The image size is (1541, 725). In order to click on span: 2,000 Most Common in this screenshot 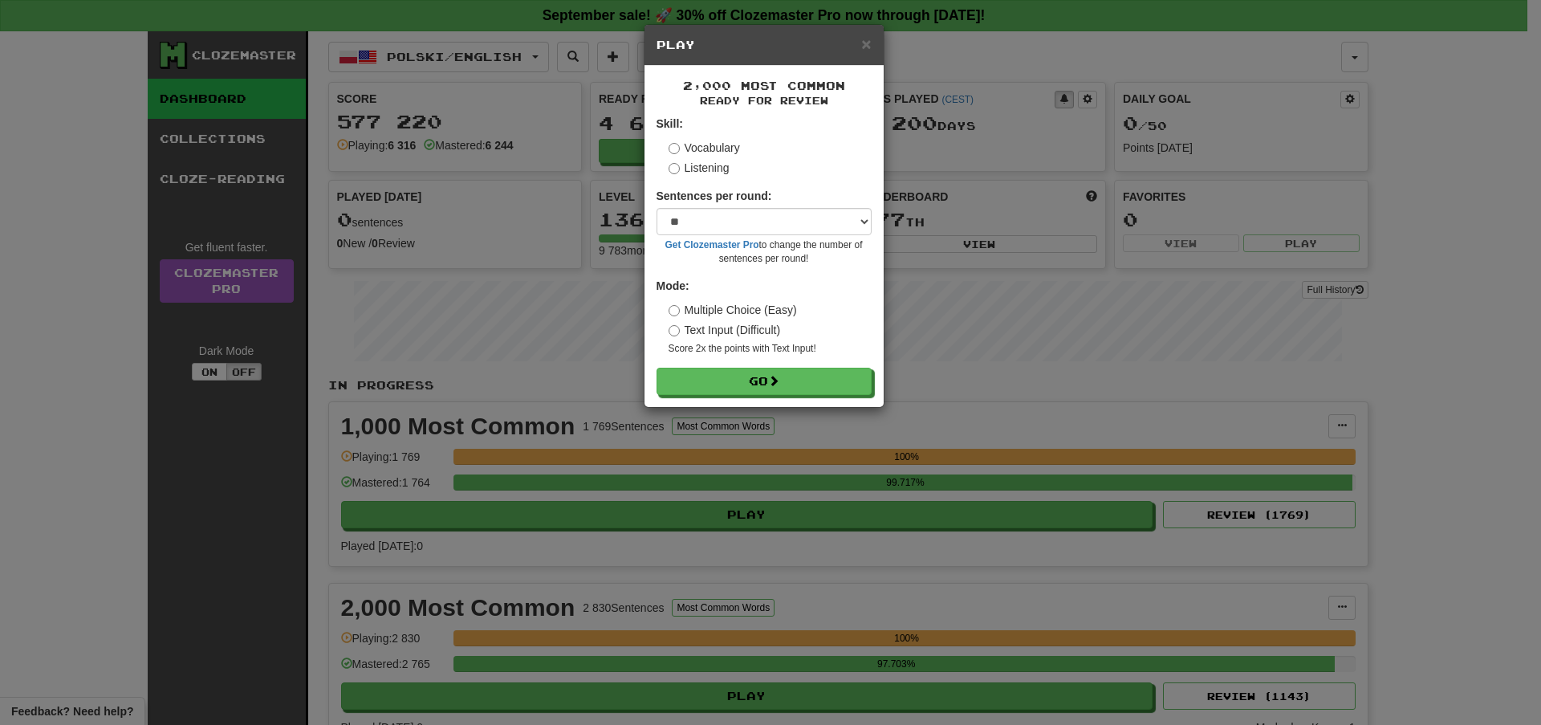, I will do `click(764, 85)`.